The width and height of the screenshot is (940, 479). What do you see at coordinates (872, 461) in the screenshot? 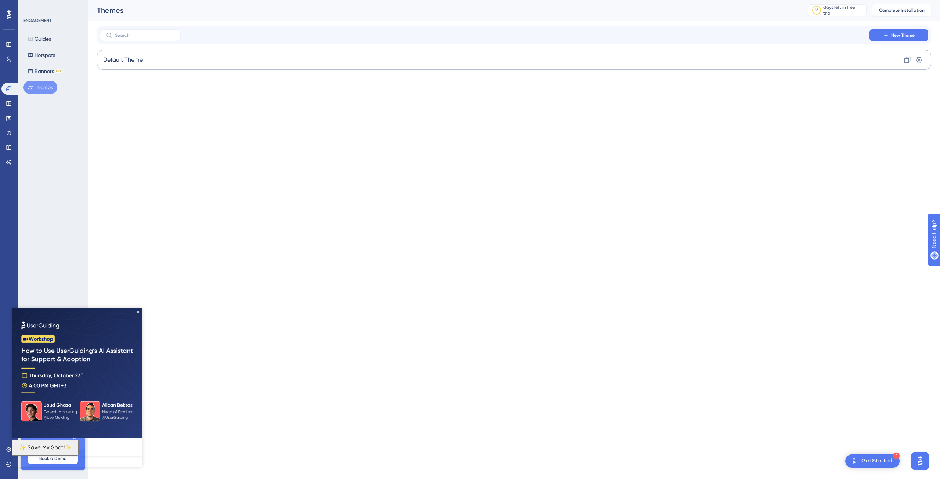
I see `div: Open Get Started! checklist, remaining modules: 2` at bounding box center [872, 461].